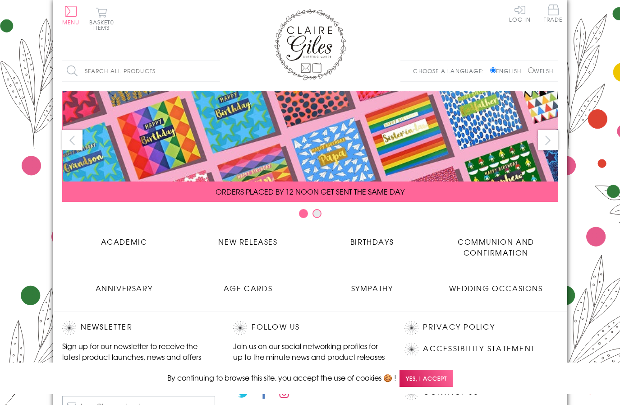 The image size is (620, 405). Describe the element at coordinates (310, 215) in the screenshot. I see `div: Carousel Pagination` at that location.